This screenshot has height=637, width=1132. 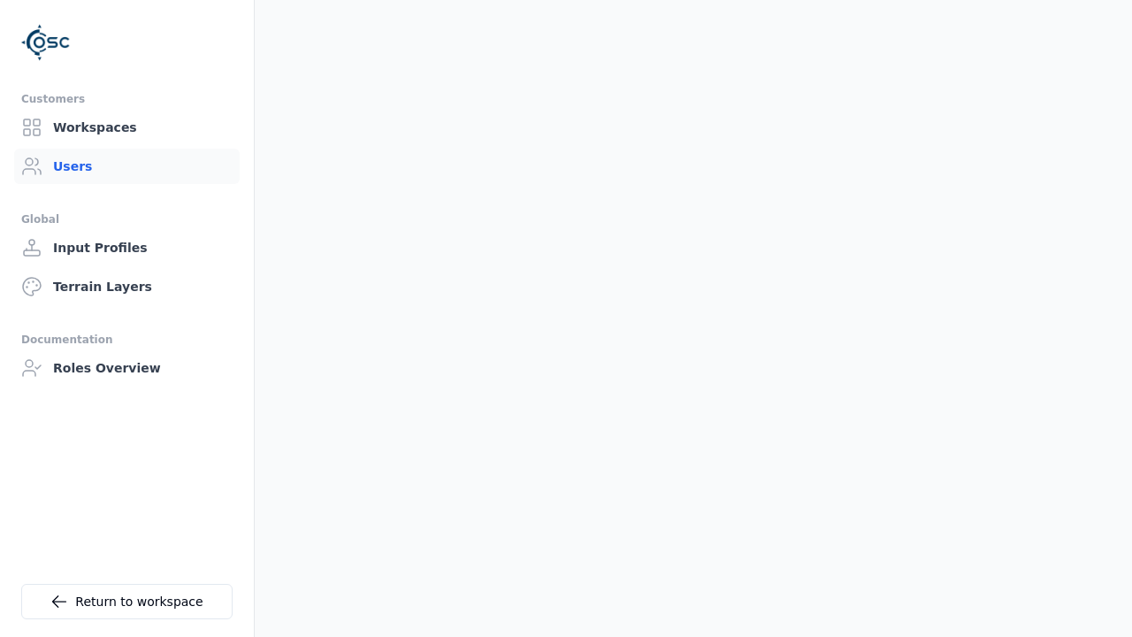 I want to click on a: Return to workspace, so click(x=126, y=601).